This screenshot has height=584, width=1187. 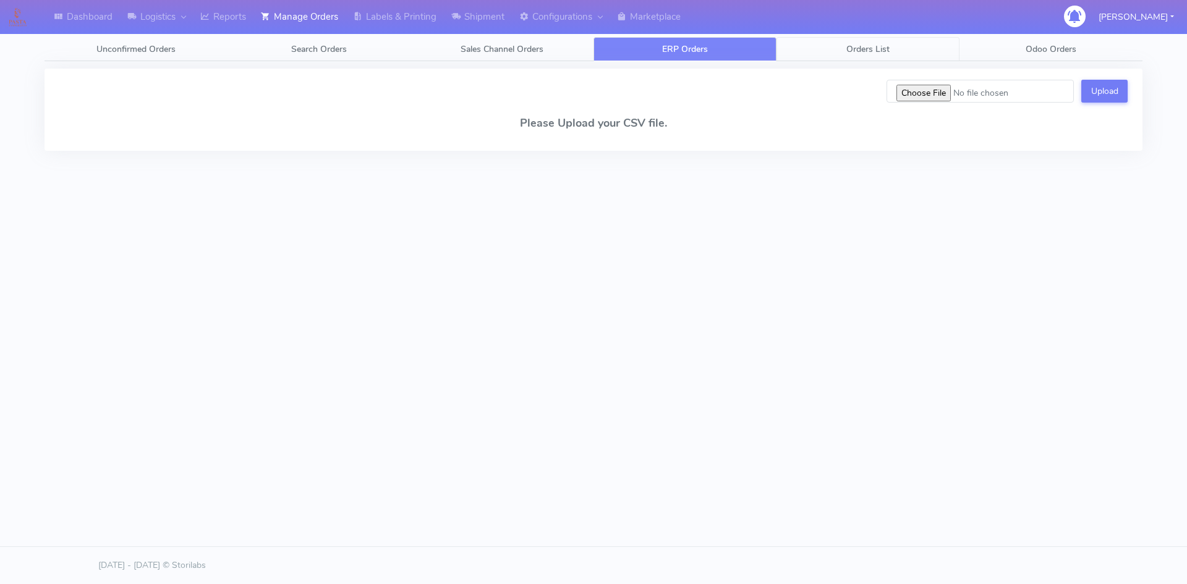 I want to click on span: Search Orders, so click(x=319, y=49).